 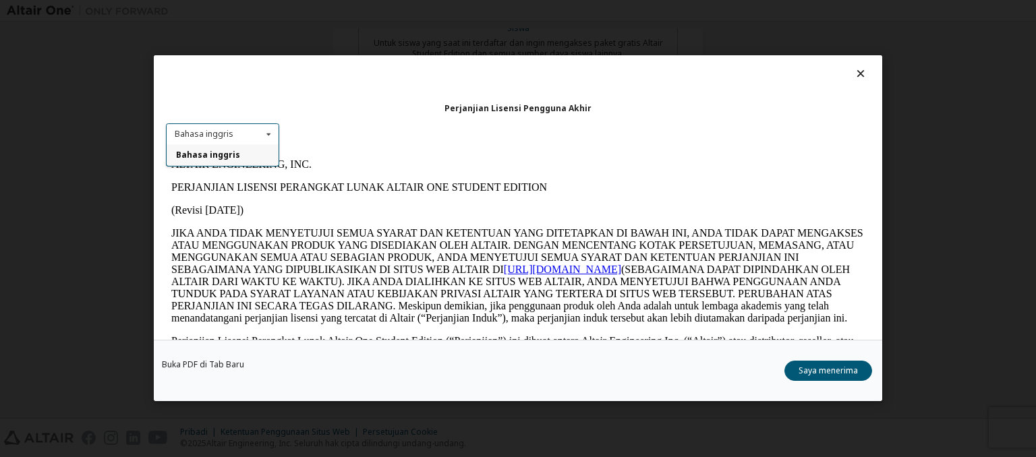 What do you see at coordinates (345, 140) in the screenshot?
I see `font: (SEBAGAIMANA DAPAT DIPINDAHKAN OLEH ALTAIR DARI WAKTU KE WAKTU). JIKA ANDA DIALIHKAN KE SITUS WEB...` at bounding box center [345, 140].